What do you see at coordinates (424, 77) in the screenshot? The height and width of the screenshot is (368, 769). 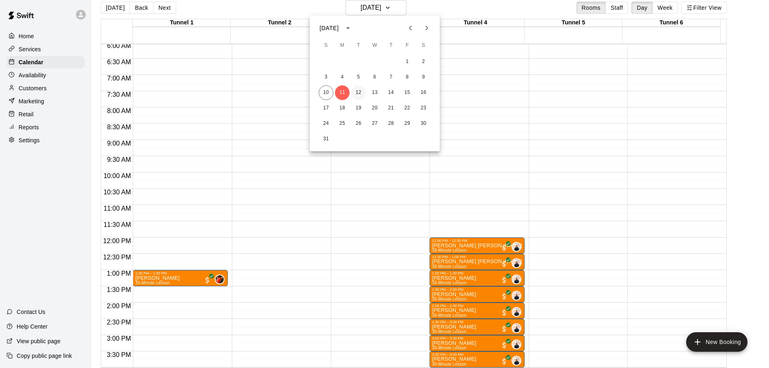 I see `button: 9` at bounding box center [424, 77].